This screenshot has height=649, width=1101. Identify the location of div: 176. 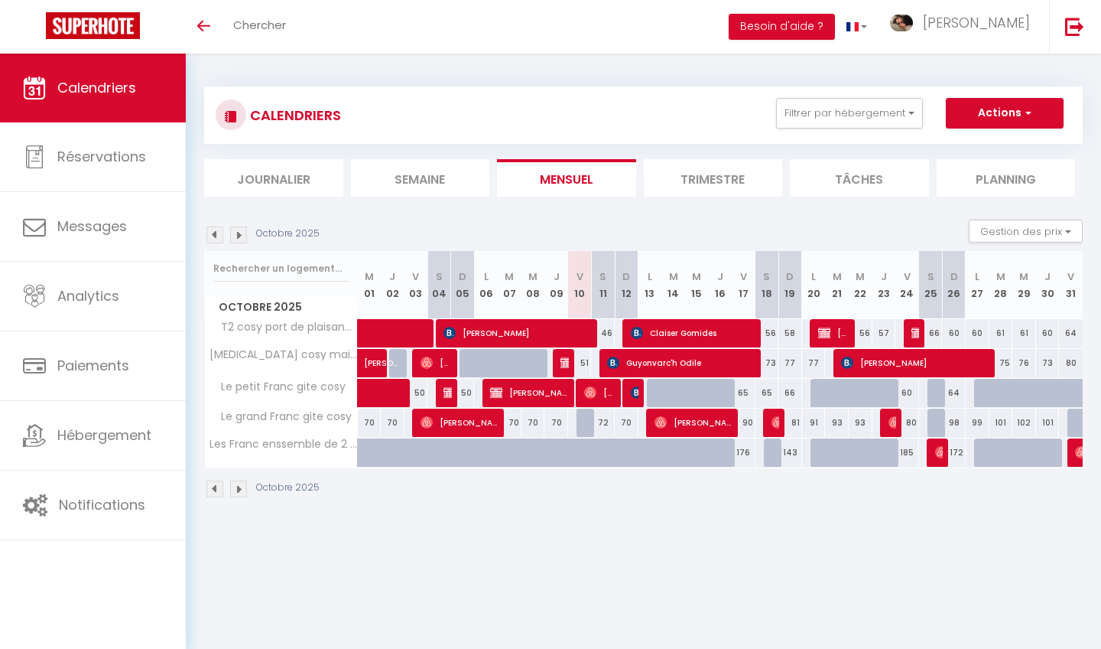
(743, 452).